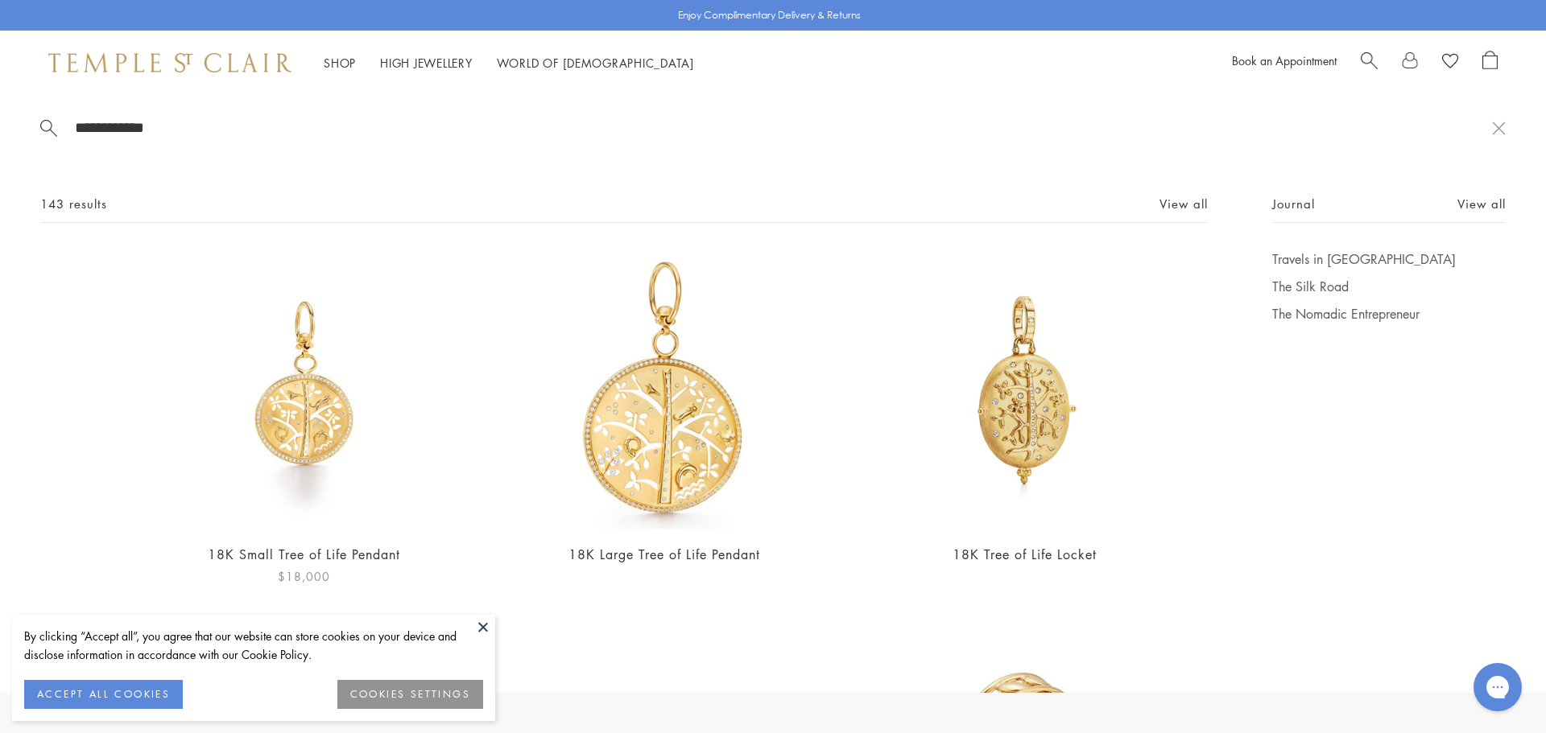 The image size is (1546, 733). Describe the element at coordinates (170, 63) in the screenshot. I see `img: Temple St. Clair` at that location.